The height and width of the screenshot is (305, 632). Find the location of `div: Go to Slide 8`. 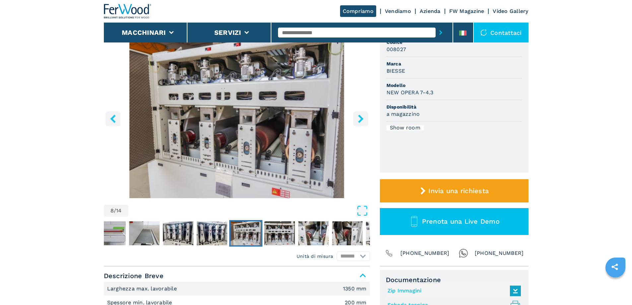

div: Go to Slide 8 is located at coordinates (237, 118).